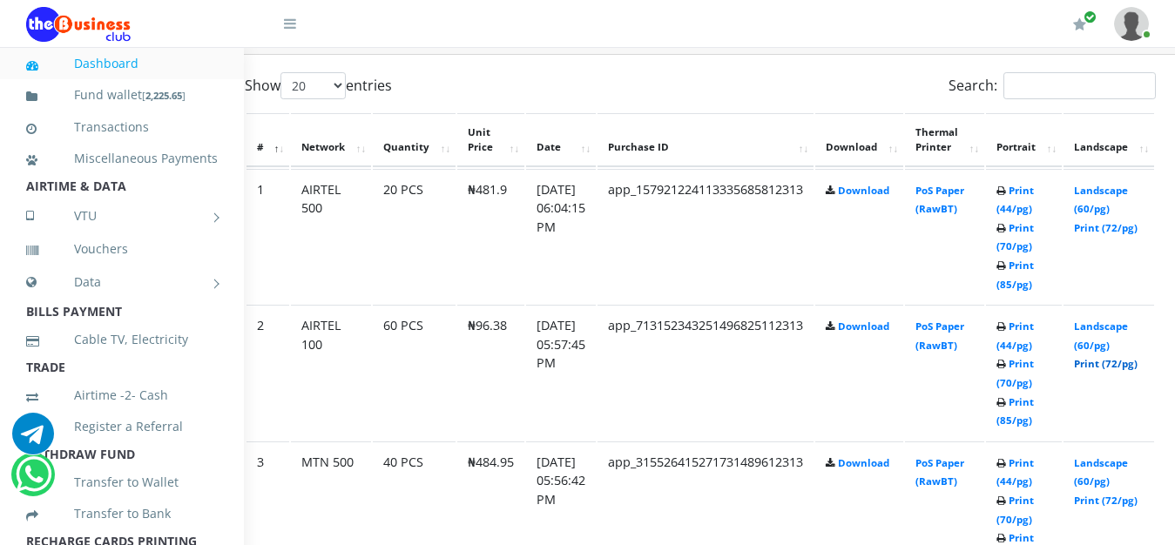 This screenshot has height=545, width=1175. What do you see at coordinates (1079, 85) in the screenshot?
I see `input: Search:` at bounding box center [1079, 85].